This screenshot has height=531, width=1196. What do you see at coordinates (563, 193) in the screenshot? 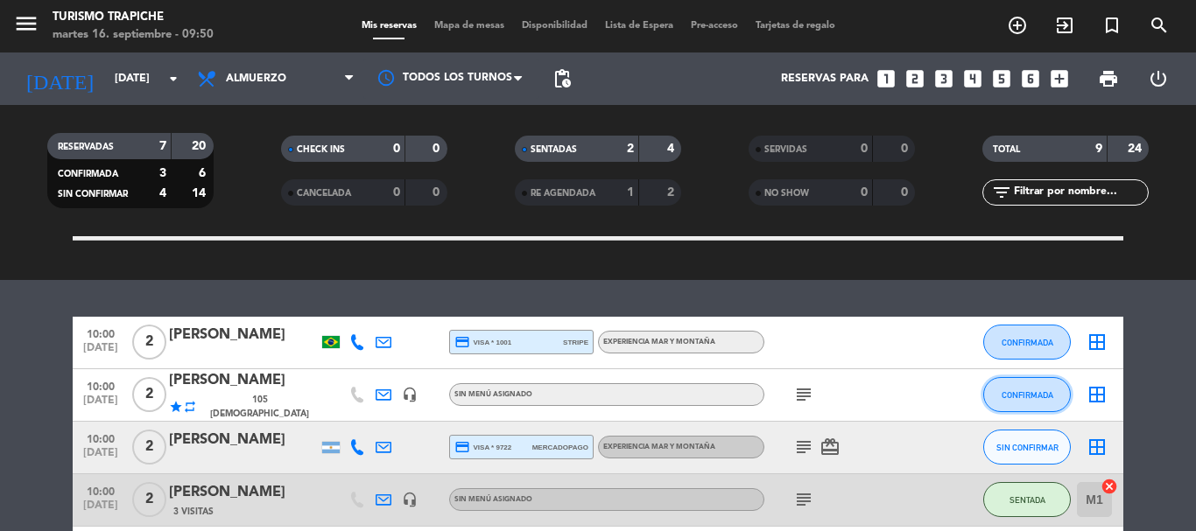
I see `span: RE AGENDADA` at bounding box center [563, 193].